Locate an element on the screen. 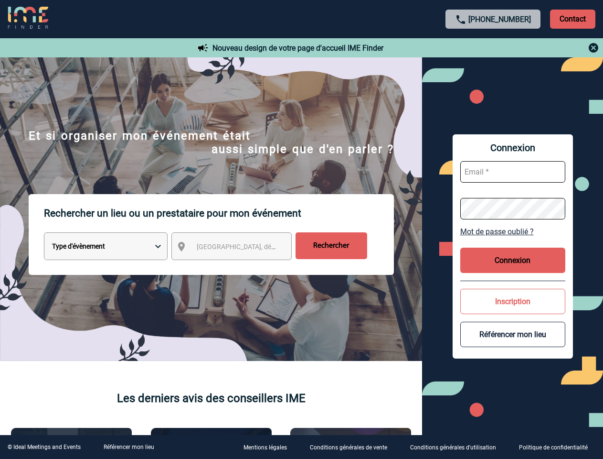 Image resolution: width=603 pixels, height=459 pixels. button: Connexion is located at coordinates (513, 260).